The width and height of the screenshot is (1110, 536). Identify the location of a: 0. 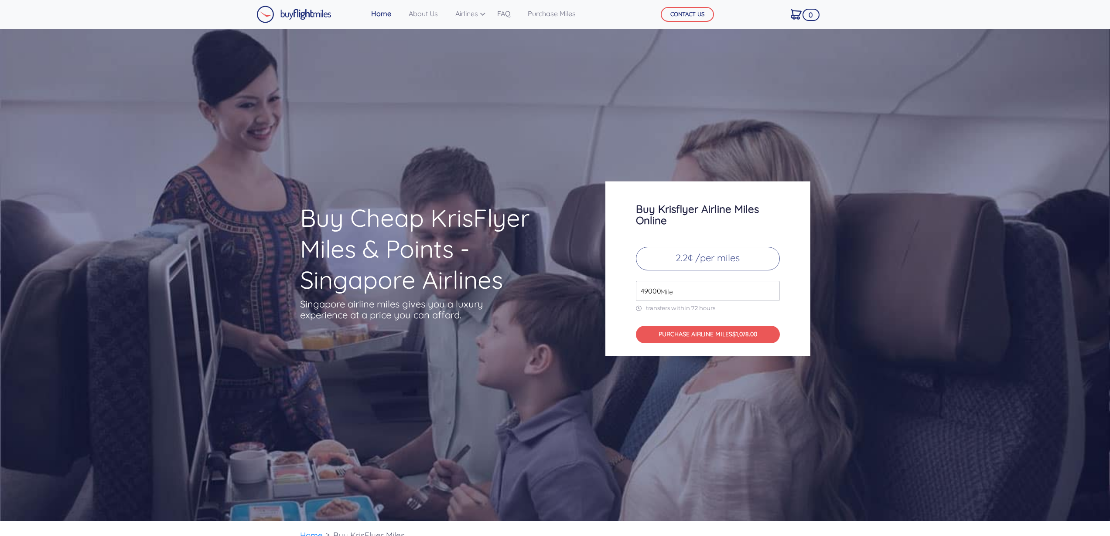
(796, 14).